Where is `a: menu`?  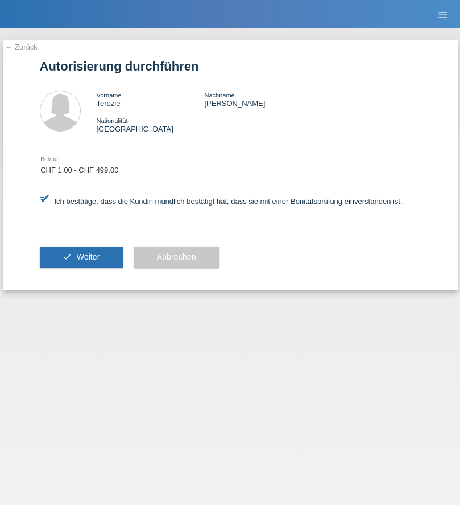 a: menu is located at coordinates (443, 14).